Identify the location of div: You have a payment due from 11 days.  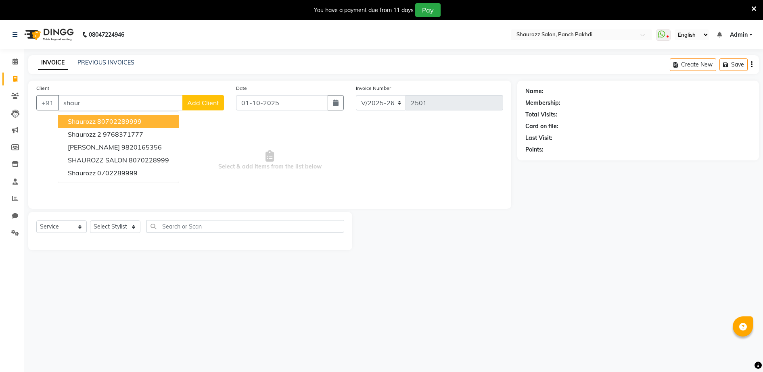
(363, 10).